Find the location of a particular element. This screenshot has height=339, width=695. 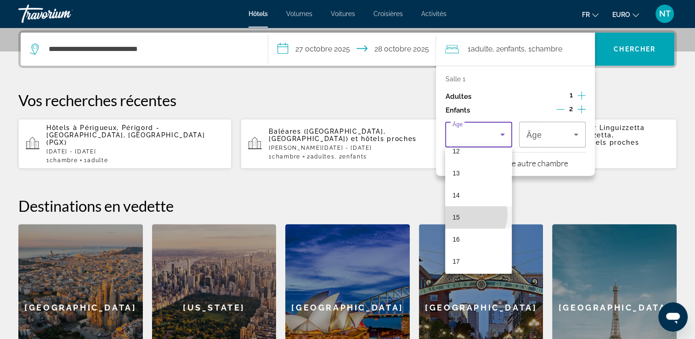

span: 14 is located at coordinates (456, 195).